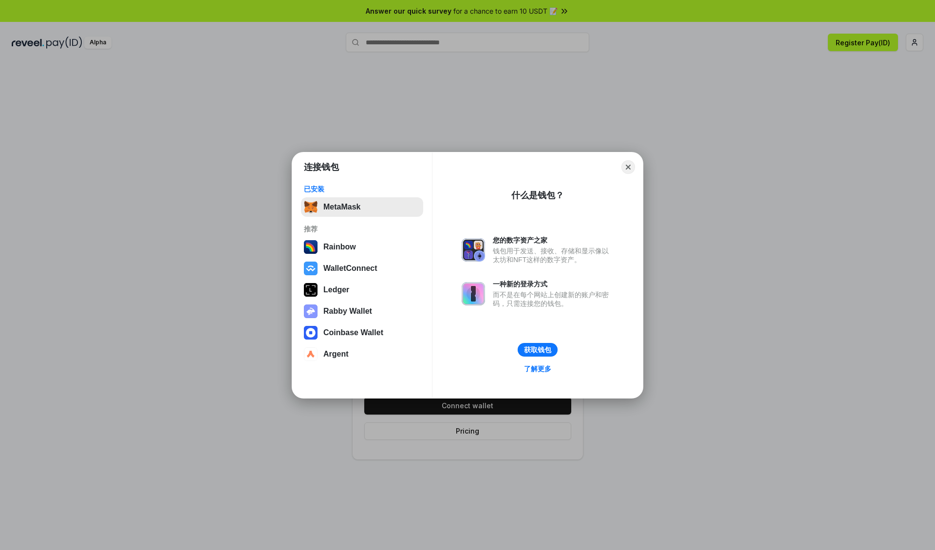 The width and height of the screenshot is (935, 550). I want to click on div: 已安装, so click(362, 189).